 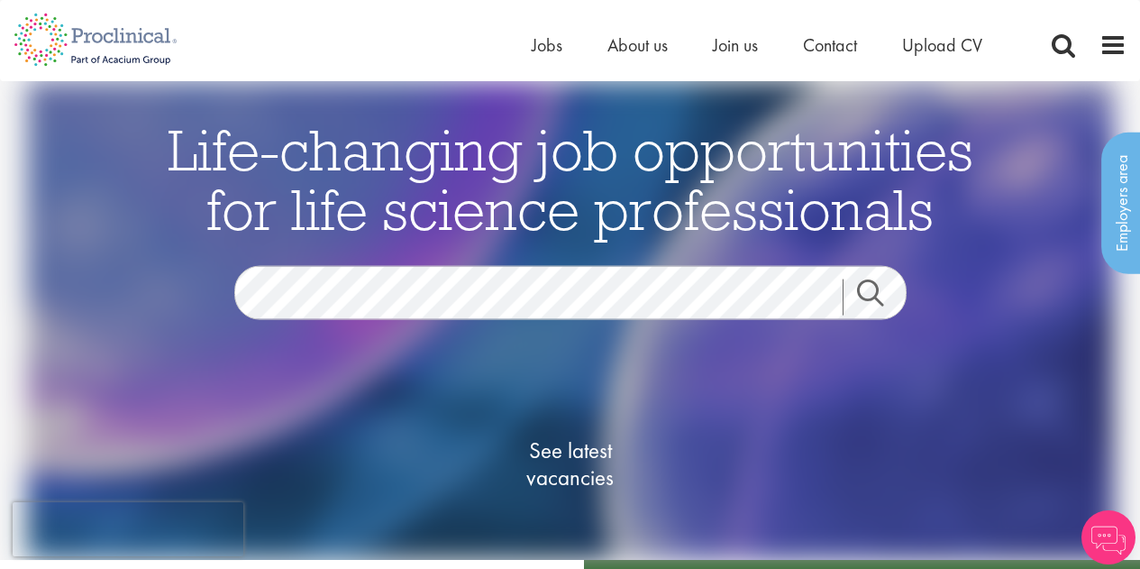 What do you see at coordinates (736, 45) in the screenshot?
I see `span: Join us` at bounding box center [736, 45].